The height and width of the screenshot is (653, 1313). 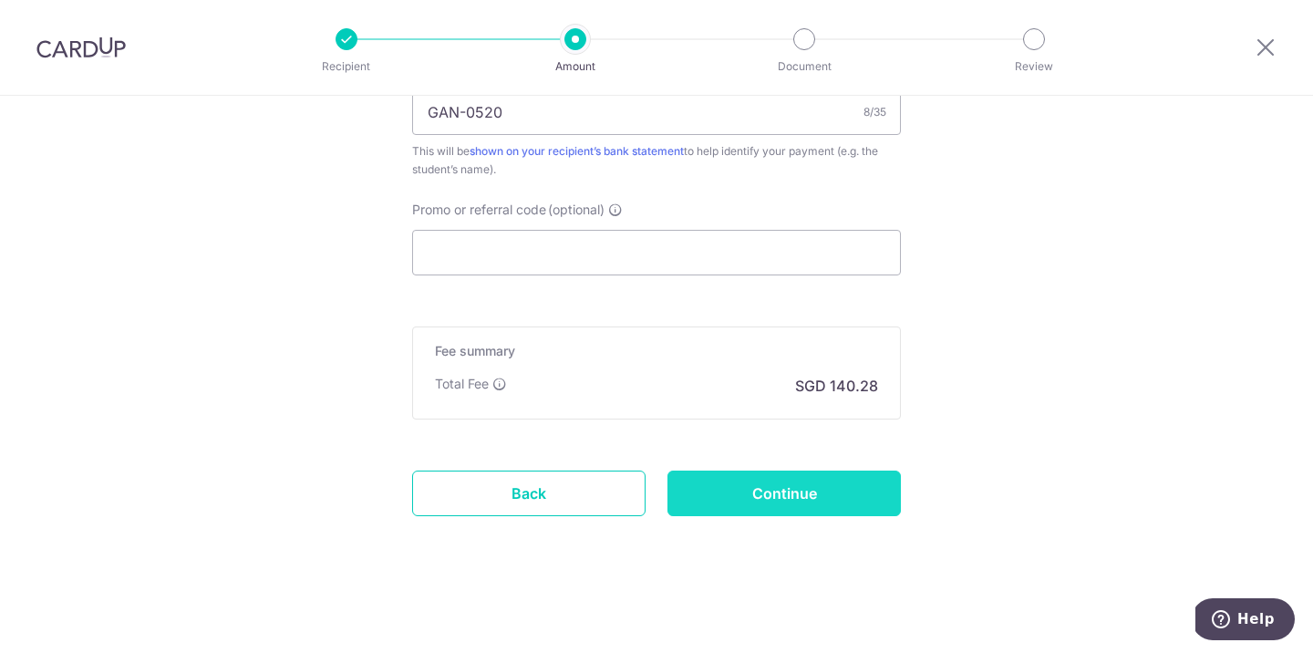 I want to click on p: Document, so click(x=805, y=67).